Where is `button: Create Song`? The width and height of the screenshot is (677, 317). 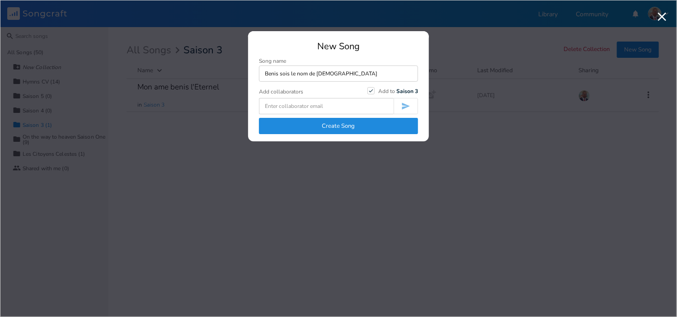
button: Create Song is located at coordinates (339, 126).